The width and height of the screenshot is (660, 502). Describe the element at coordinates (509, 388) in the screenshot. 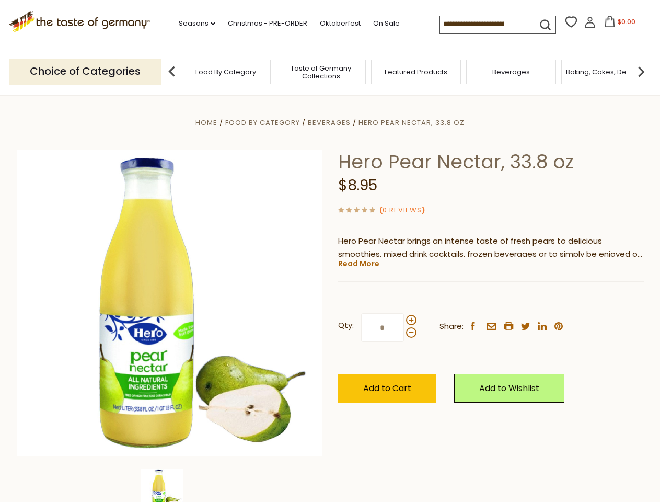

I see `a: Add to Wishlist` at that location.